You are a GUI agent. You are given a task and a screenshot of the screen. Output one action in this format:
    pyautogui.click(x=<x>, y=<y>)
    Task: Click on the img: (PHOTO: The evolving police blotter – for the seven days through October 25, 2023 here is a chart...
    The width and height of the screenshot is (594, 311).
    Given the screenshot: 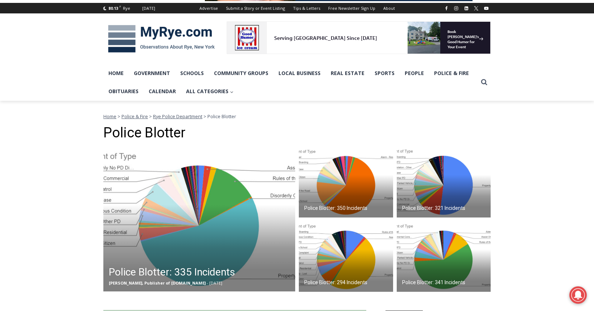 What is the action you would take?
    pyautogui.click(x=444, y=257)
    